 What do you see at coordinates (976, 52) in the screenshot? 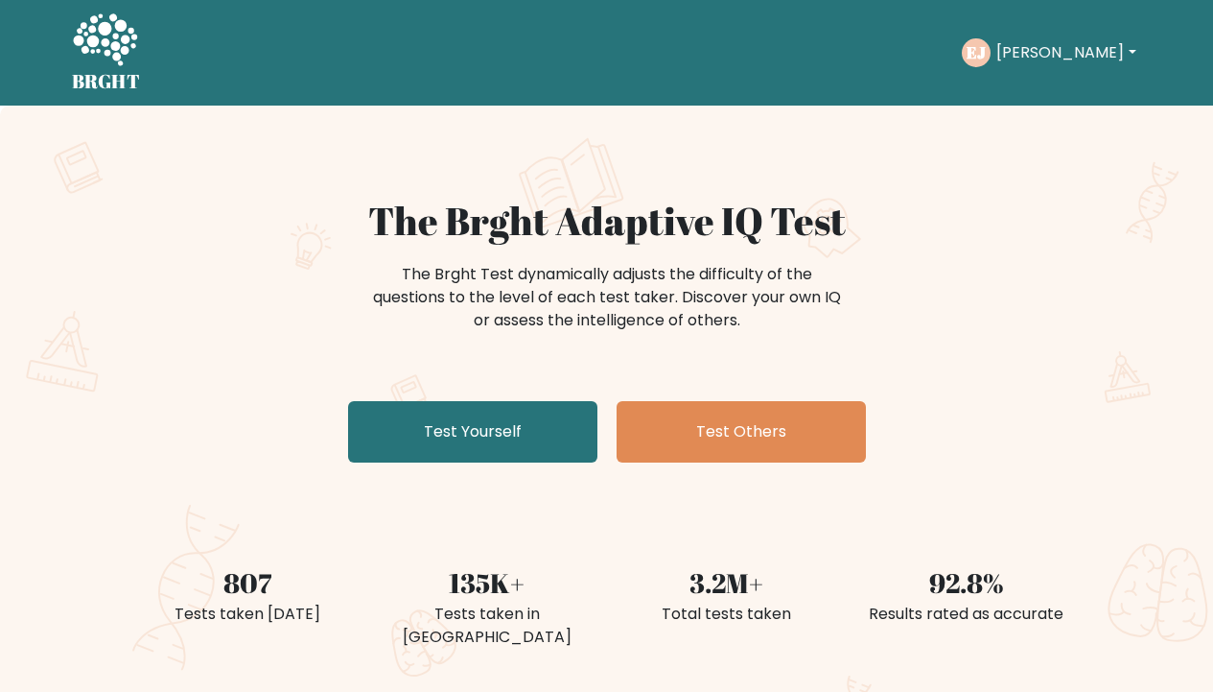
I see `text: EJ` at bounding box center [976, 52].